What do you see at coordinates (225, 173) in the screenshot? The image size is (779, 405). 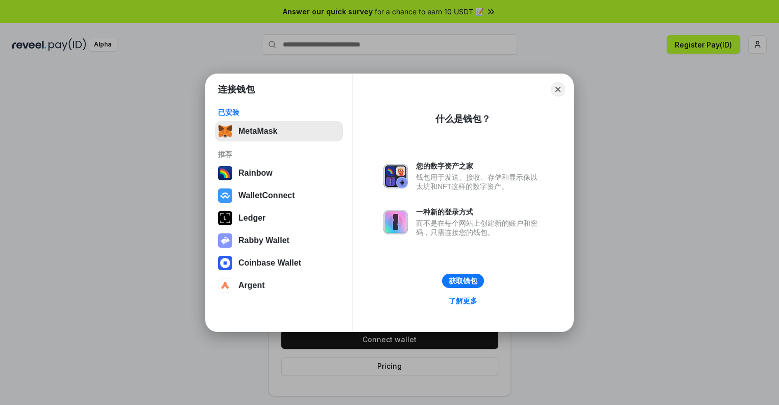 I see `img: svg+xml,%3Csvg%20width%3D%22120%22%20height%3D%22120%22%20viewBox%3D%220%200%20120%20120%22%20fil...` at bounding box center [225, 173].